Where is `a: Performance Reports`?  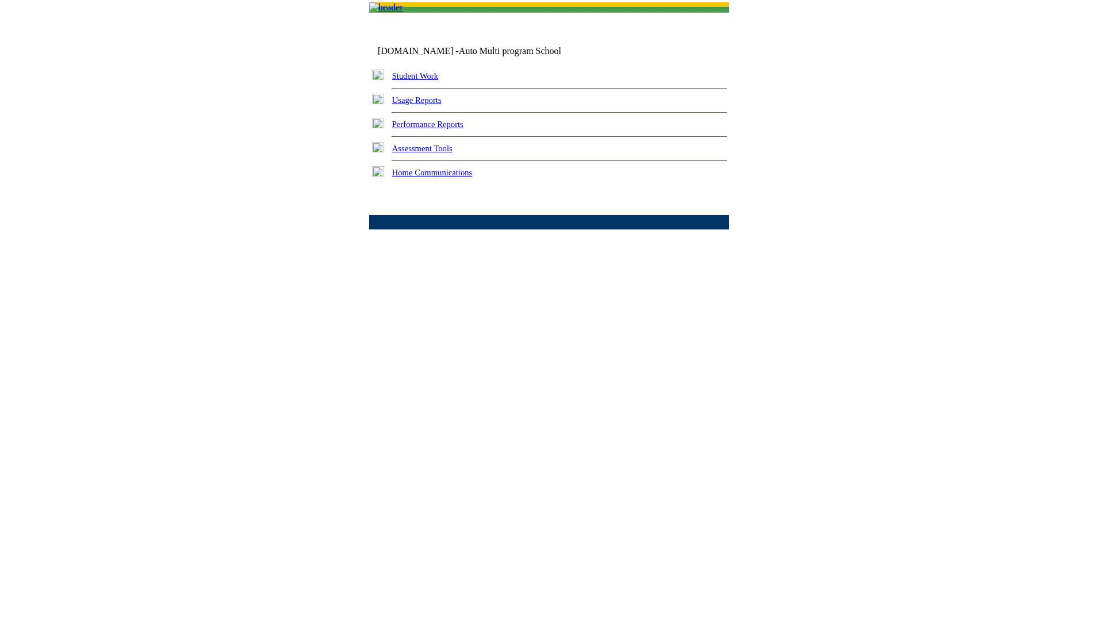 a: Performance Reports is located at coordinates (428, 124).